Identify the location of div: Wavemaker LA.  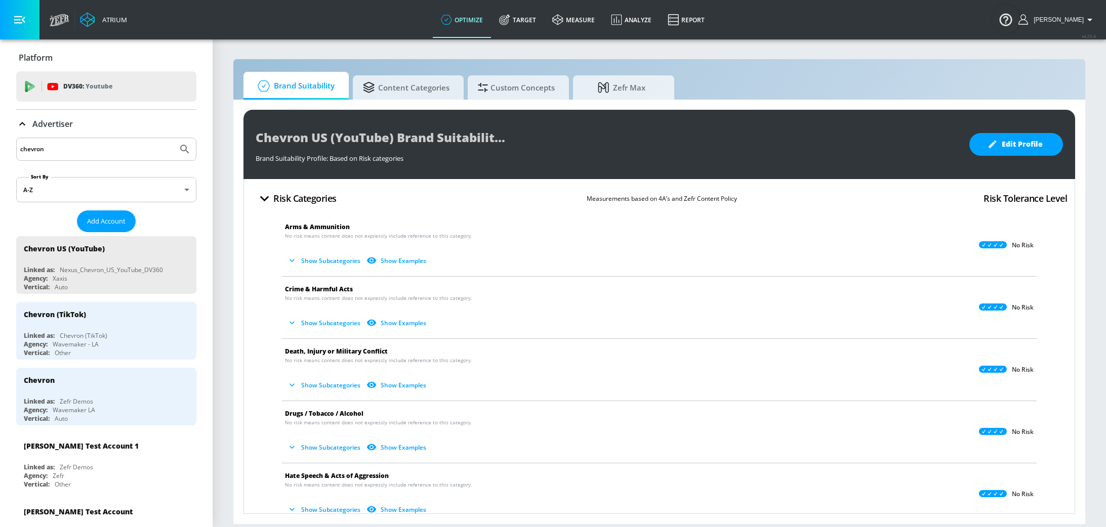
(74, 410).